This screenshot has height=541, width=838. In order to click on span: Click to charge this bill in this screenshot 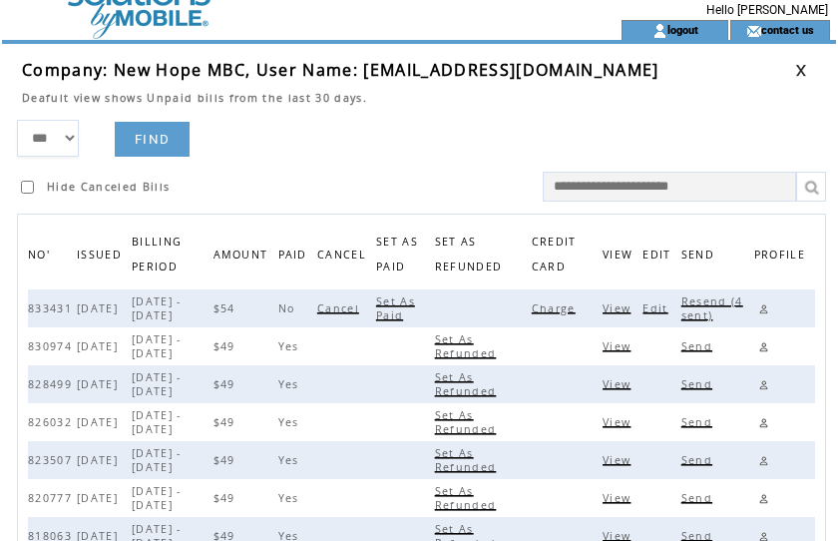, I will do `click(556, 308)`.